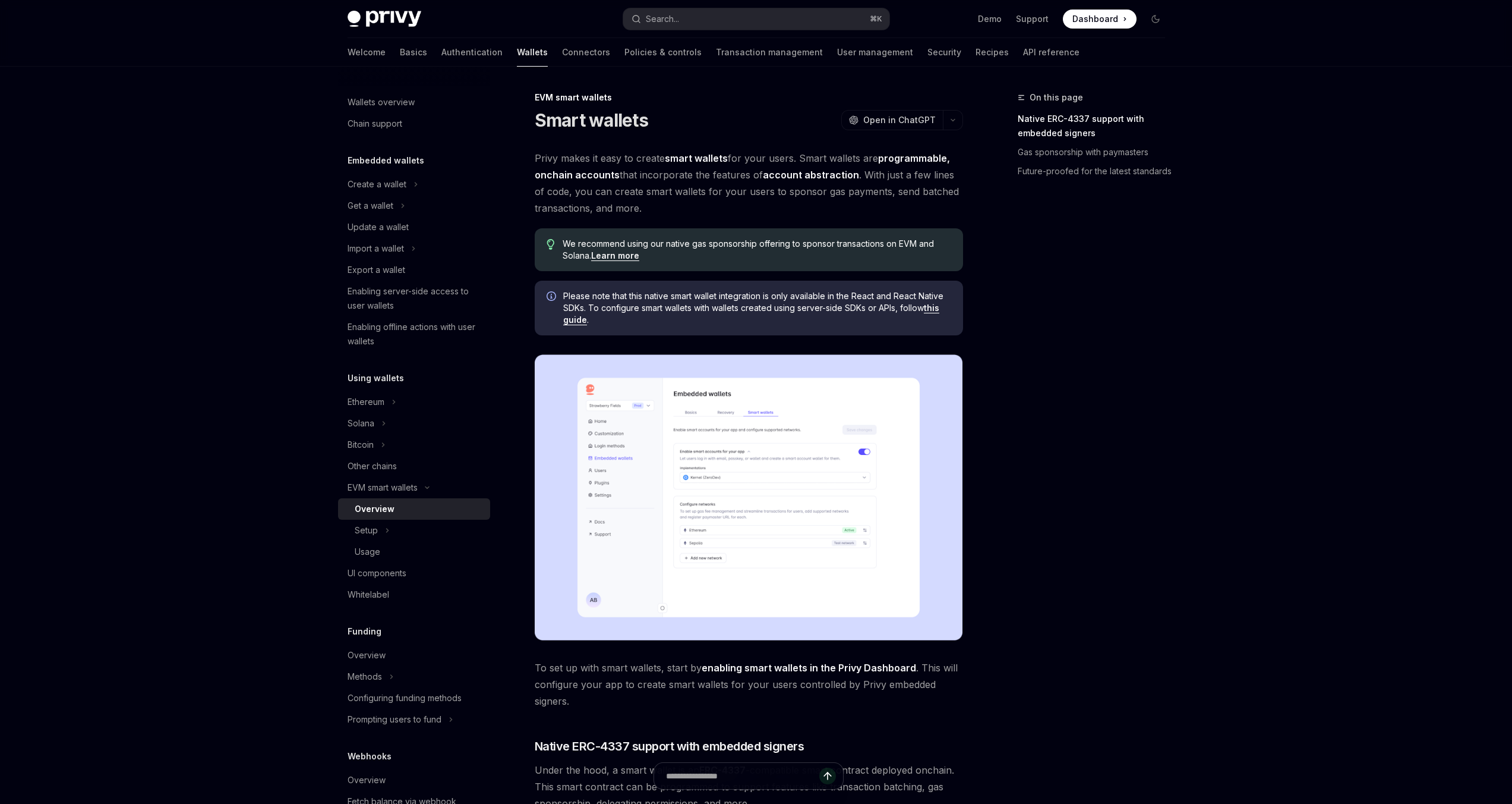 Image resolution: width=1512 pixels, height=804 pixels. I want to click on a: User management, so click(876, 53).